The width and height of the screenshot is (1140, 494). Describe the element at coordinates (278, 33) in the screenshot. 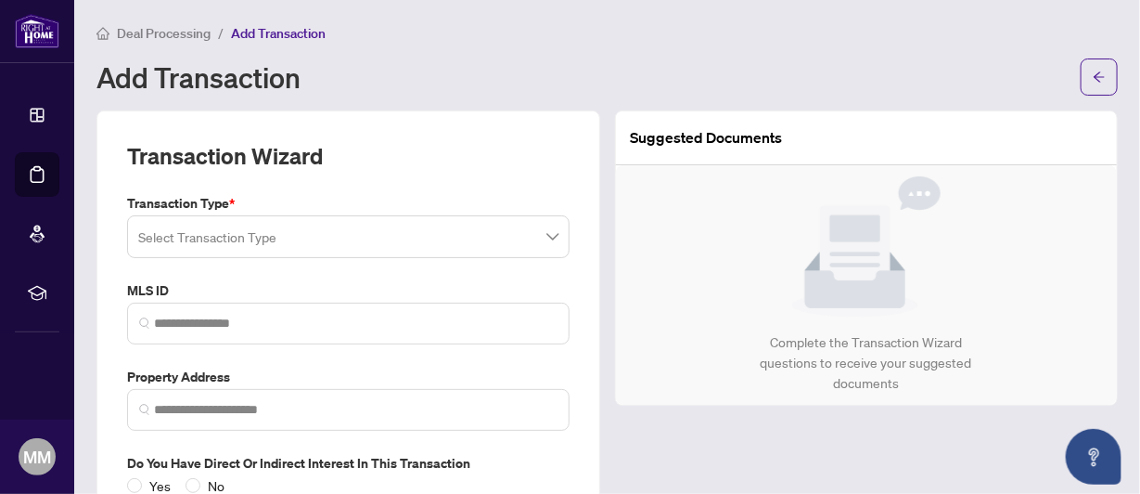

I see `span: Add Transaction` at that location.